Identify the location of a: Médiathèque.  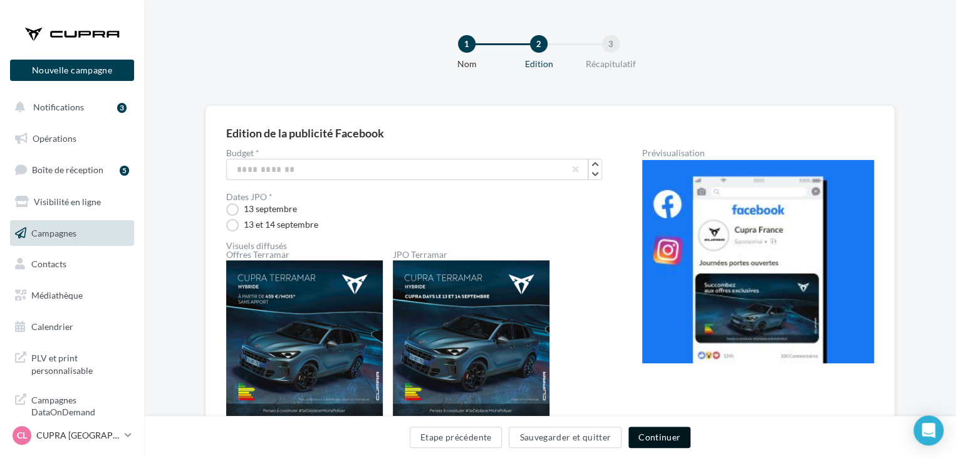
(72, 295).